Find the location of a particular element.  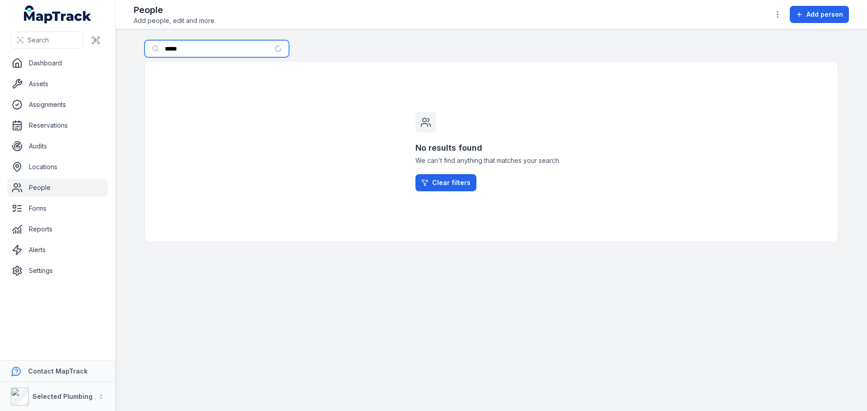

a: People is located at coordinates (57, 188).